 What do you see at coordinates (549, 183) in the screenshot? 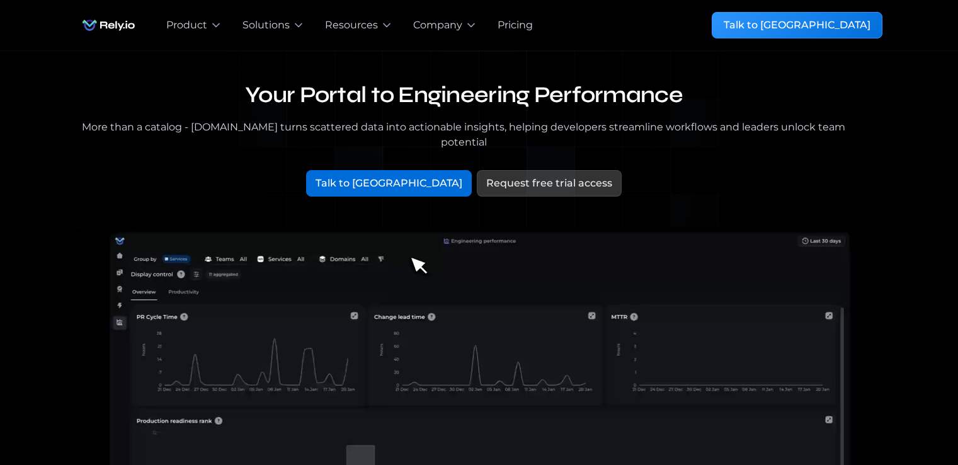
I see `a: Request free trial access` at bounding box center [549, 183].